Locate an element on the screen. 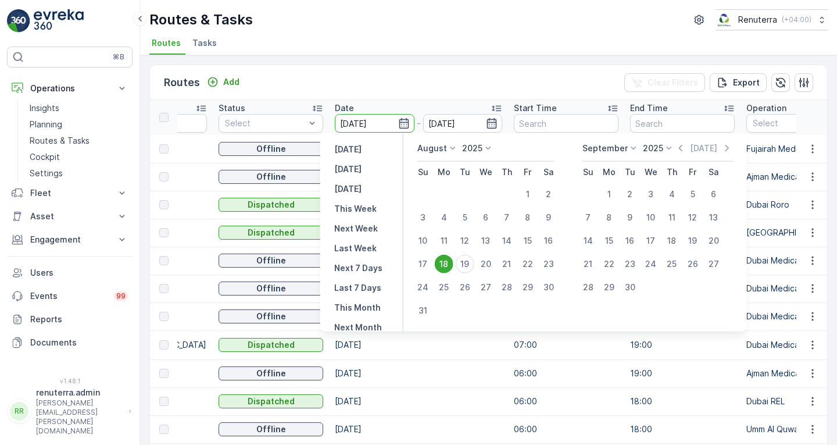 The image size is (837, 445). a: Users is located at coordinates (70, 273).